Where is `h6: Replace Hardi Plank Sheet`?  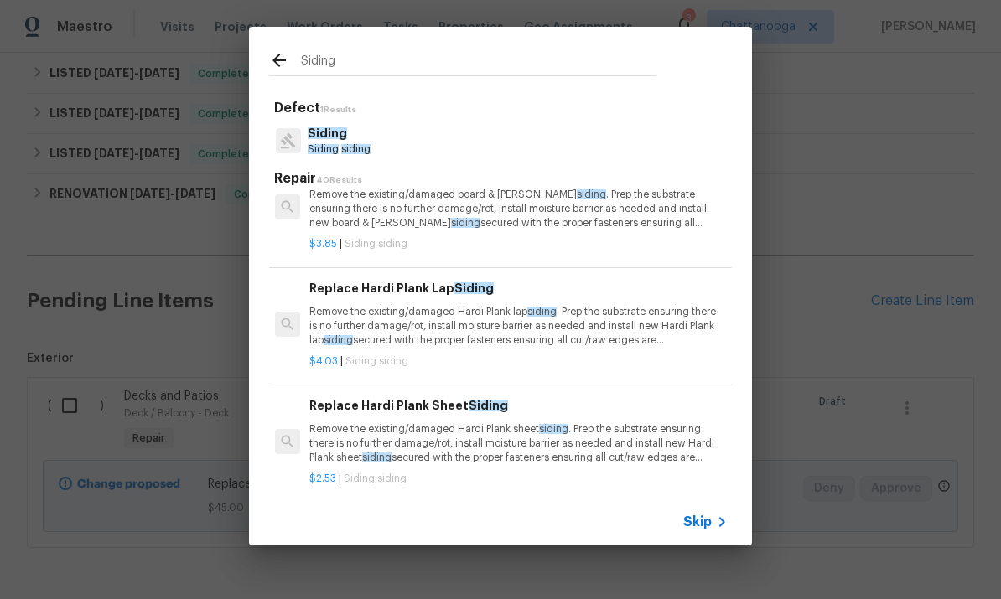 h6: Replace Hardi Plank Sheet is located at coordinates (517, 406).